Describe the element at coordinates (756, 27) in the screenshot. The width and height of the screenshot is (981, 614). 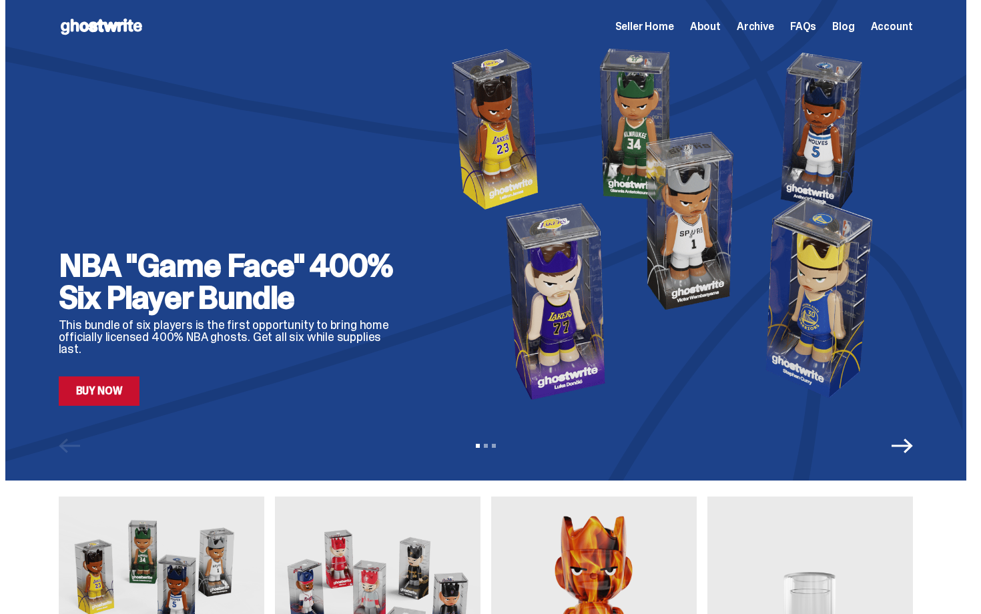
I see `a: Archive` at that location.